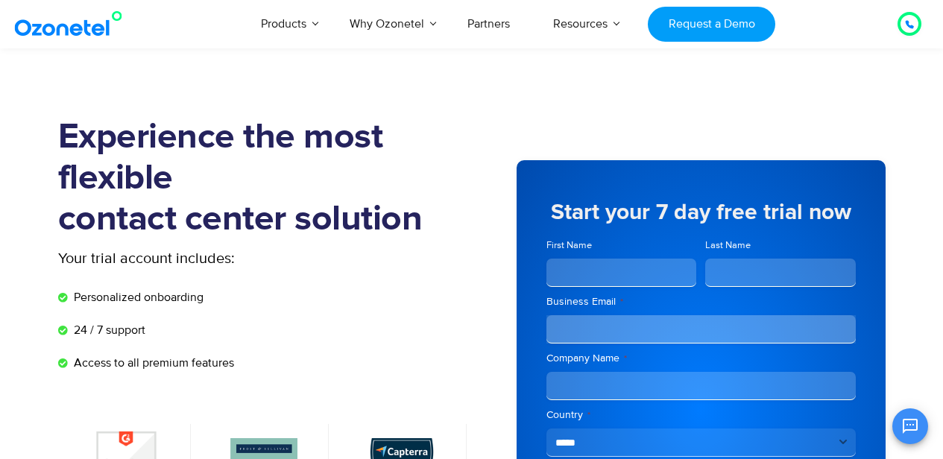 The image size is (943, 459). What do you see at coordinates (711, 24) in the screenshot?
I see `a: Request a Demo` at bounding box center [711, 24].